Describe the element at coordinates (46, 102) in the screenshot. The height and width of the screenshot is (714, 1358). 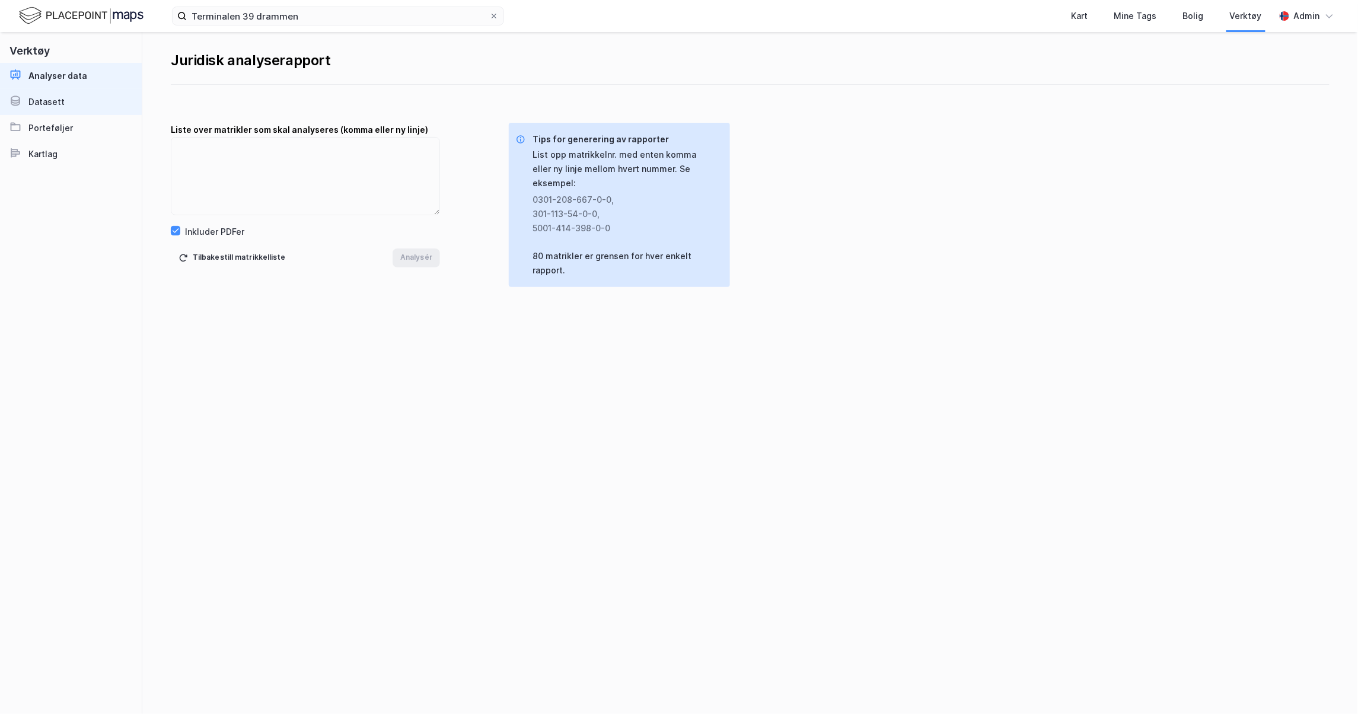
I see `div: Datasett` at that location.